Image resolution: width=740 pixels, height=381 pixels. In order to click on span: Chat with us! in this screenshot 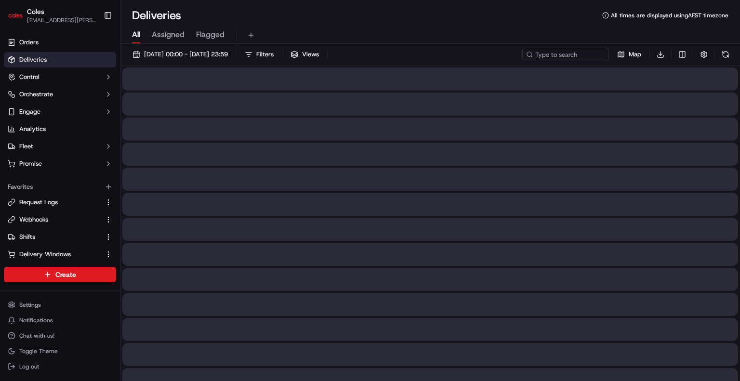, I will do `click(37, 336)`.